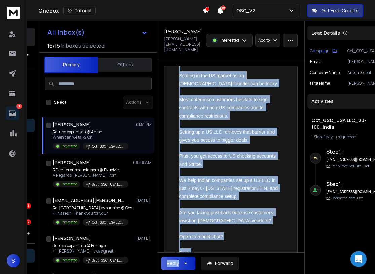  Describe the element at coordinates (335, 11) in the screenshot. I see `button: Get Free Credits` at that location.